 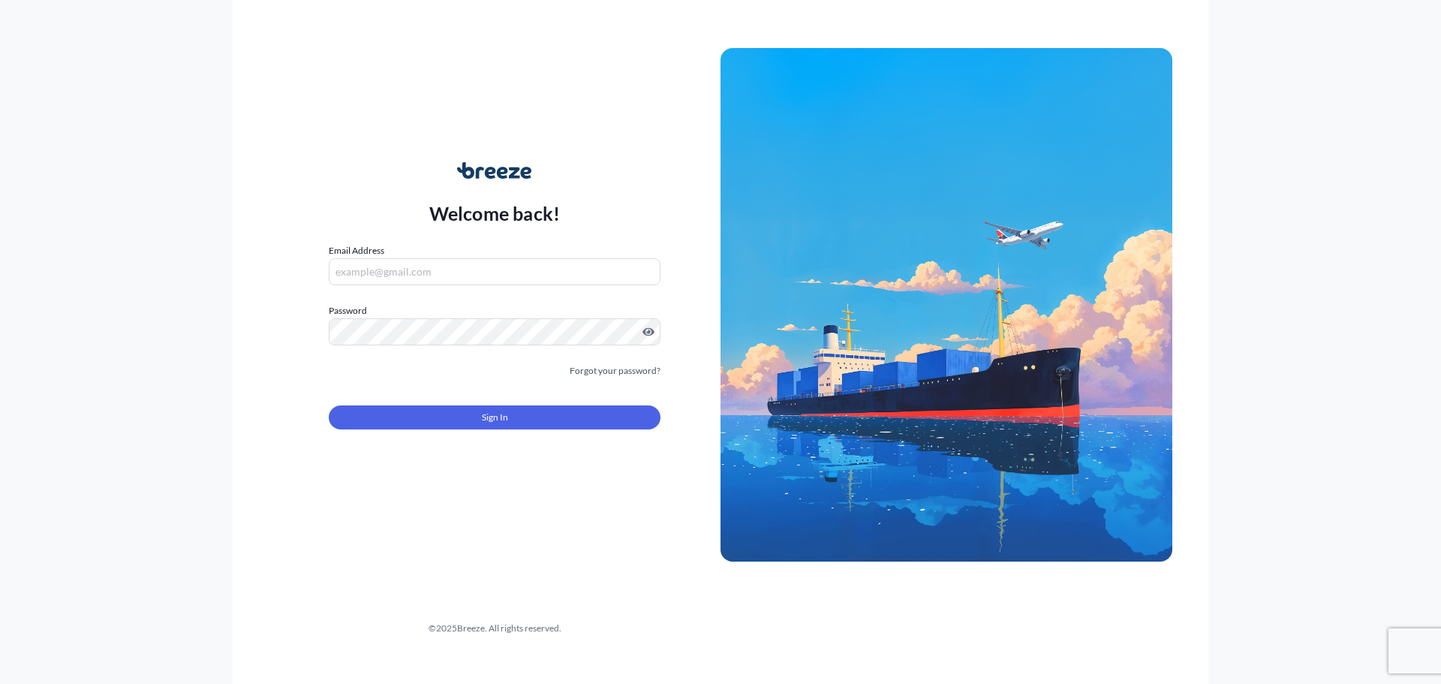 I want to click on p: Welcome back!, so click(x=494, y=213).